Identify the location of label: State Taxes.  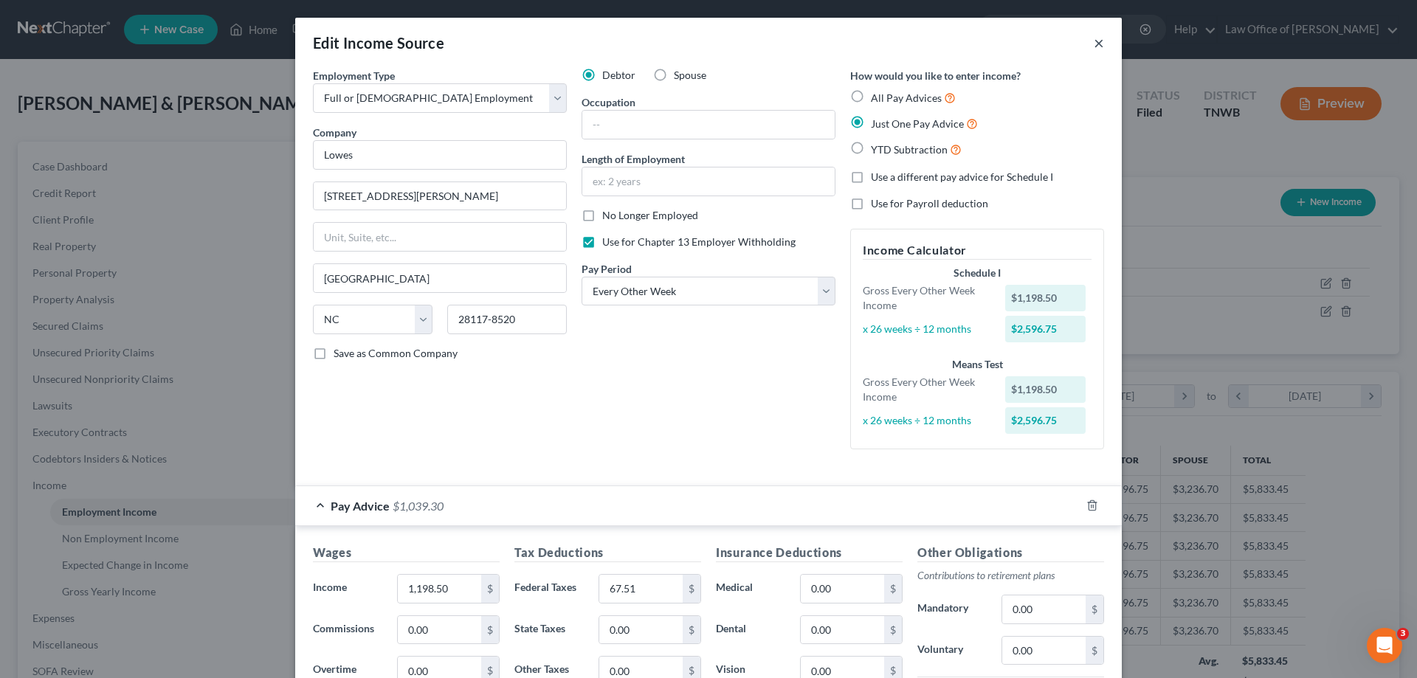
(549, 630).